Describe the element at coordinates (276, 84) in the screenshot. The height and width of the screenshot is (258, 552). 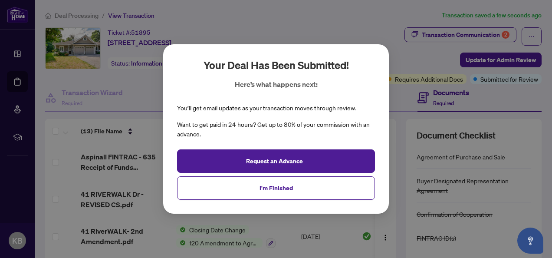
I see `p: Here’s what happens next:` at that location.